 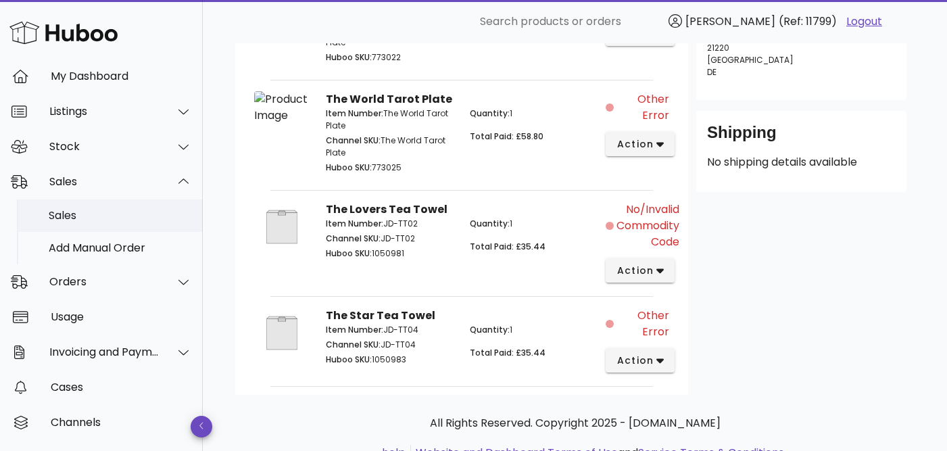 What do you see at coordinates (808, 21) in the screenshot?
I see `span: (Ref: 11799)` at bounding box center [808, 21].